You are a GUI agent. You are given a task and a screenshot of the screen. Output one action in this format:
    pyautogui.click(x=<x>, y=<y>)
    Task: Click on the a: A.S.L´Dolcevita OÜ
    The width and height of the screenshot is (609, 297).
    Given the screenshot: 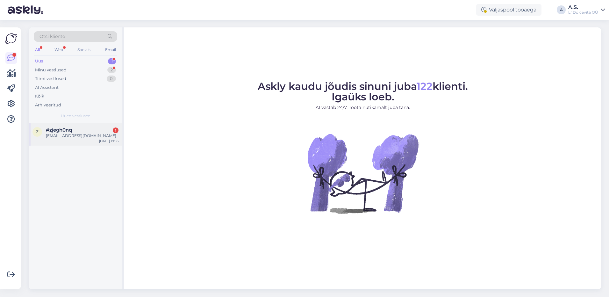 What is the action you would take?
    pyautogui.click(x=587, y=10)
    